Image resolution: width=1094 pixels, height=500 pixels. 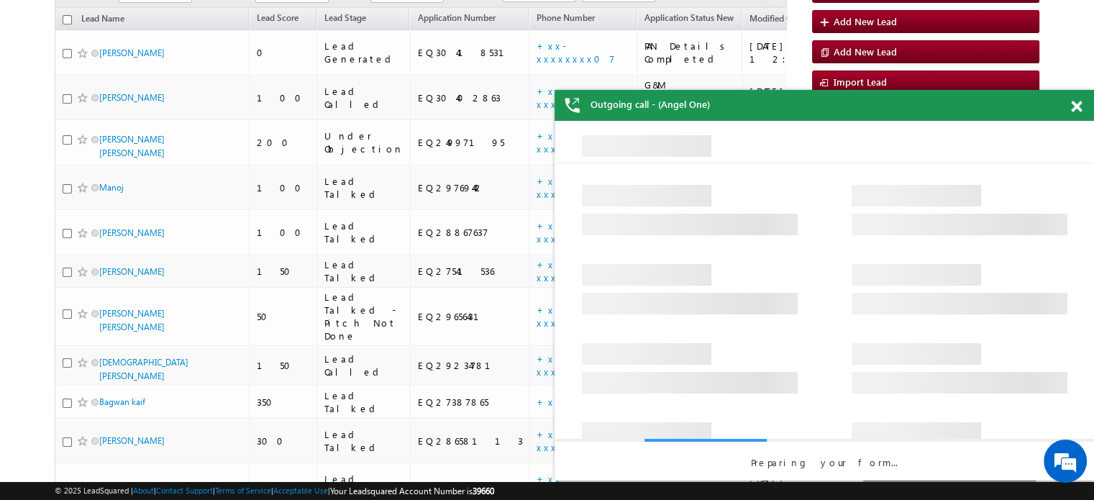 What do you see at coordinates (278, 17) in the screenshot?
I see `span: Lead Score` at bounding box center [278, 17].